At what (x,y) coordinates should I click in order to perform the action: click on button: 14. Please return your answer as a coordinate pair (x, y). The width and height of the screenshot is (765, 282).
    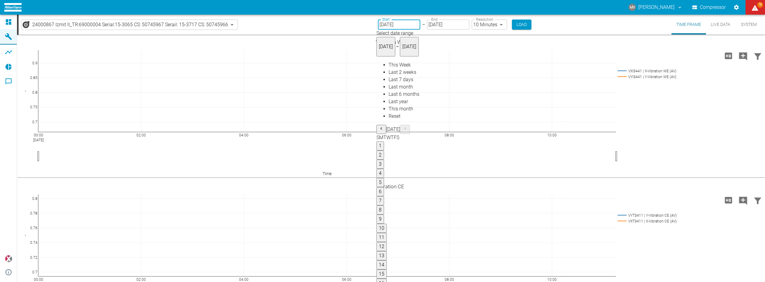
    Looking at the image, I should click on (382, 264).